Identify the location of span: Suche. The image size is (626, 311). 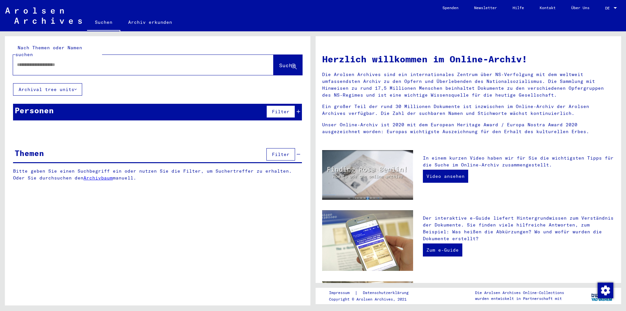
(287, 65).